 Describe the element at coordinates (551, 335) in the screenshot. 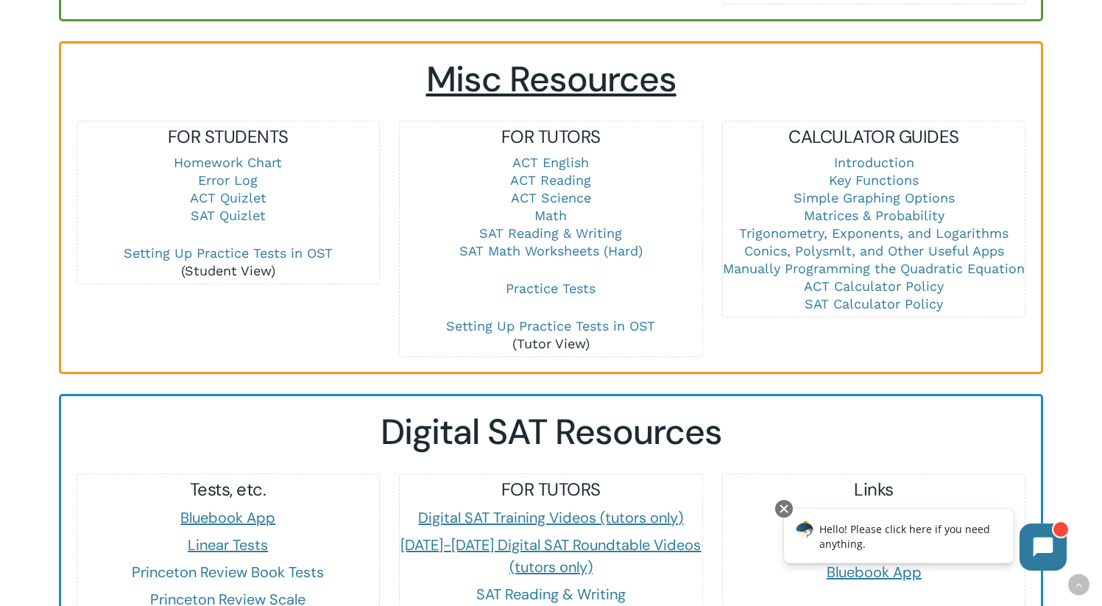

I see `p: (Tutor View)` at that location.